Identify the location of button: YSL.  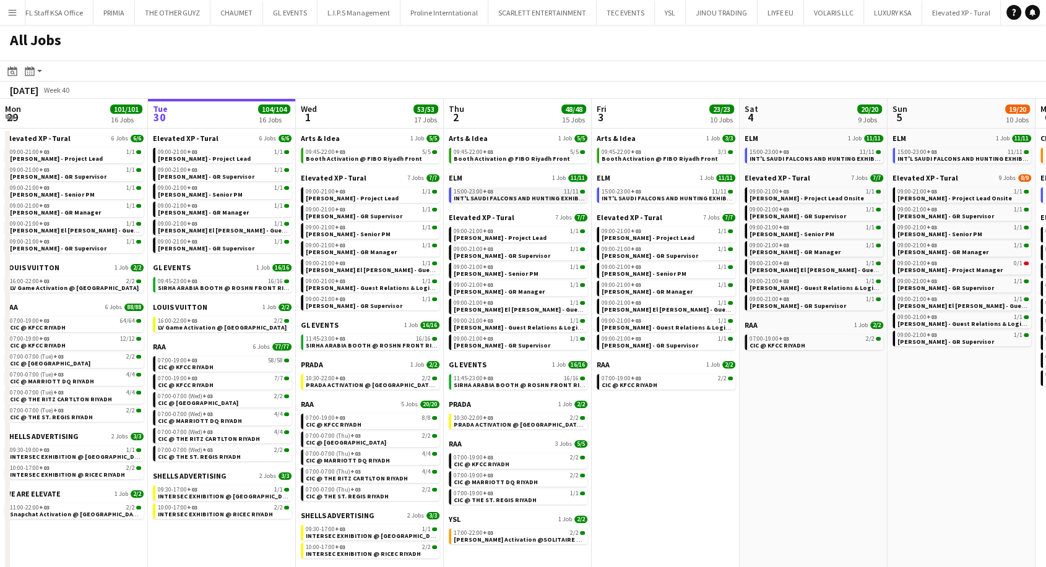
(670, 12).